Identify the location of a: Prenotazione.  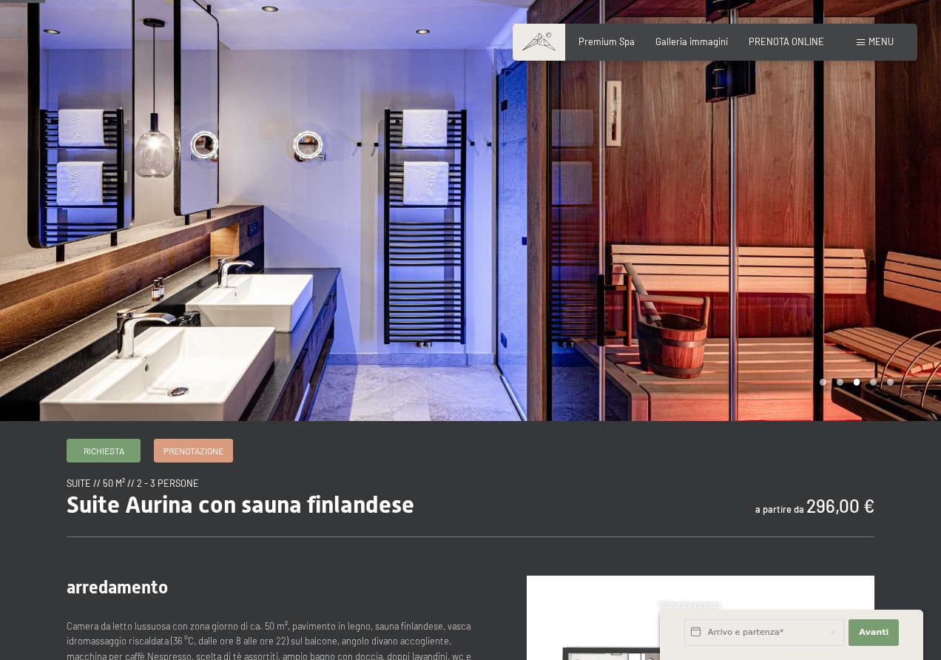
(193, 450).